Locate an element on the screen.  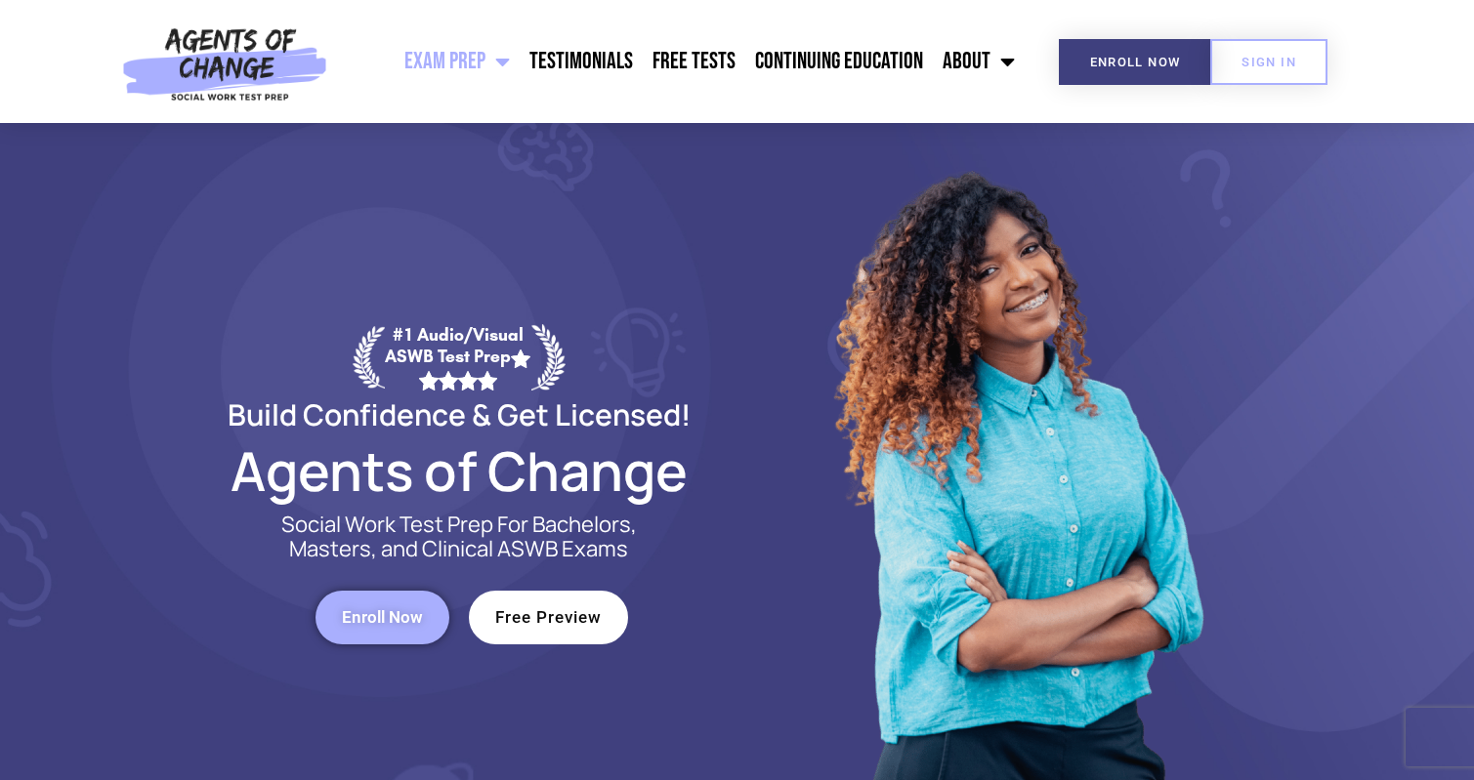
span: SIGN IN is located at coordinates (1269, 62).